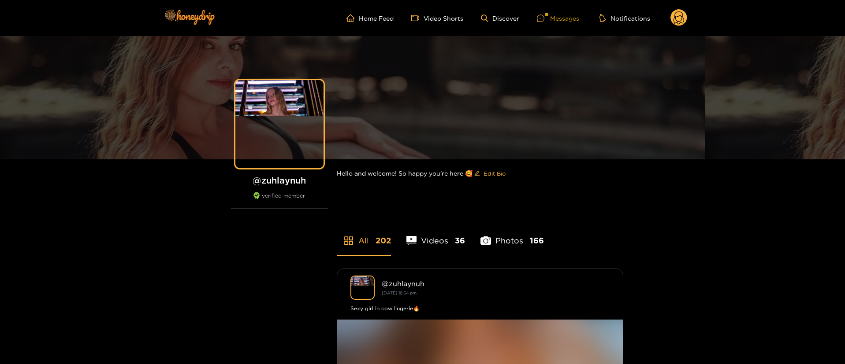  Describe the element at coordinates (417, 18) in the screenshot. I see `span: video-camera` at that location.